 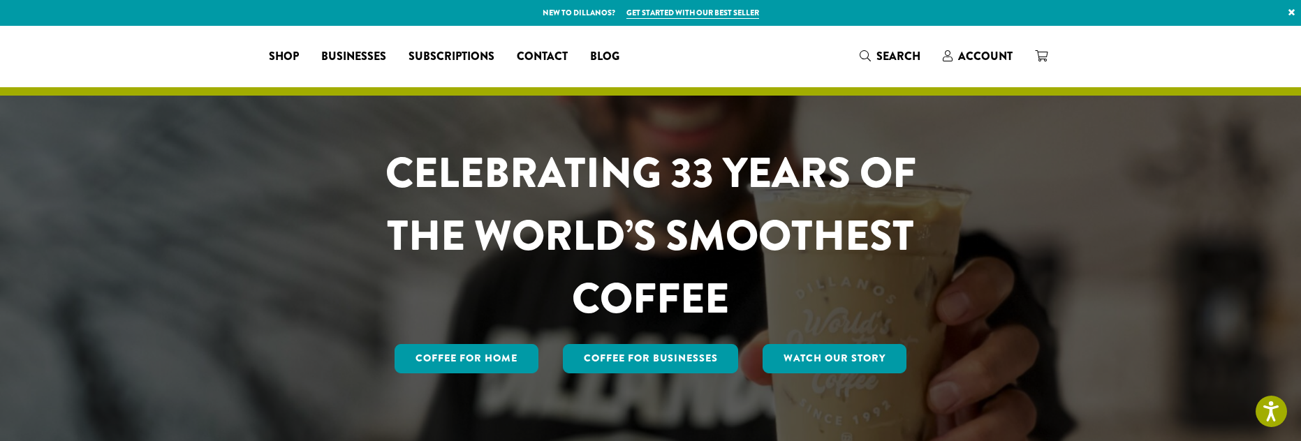 What do you see at coordinates (605, 57) in the screenshot?
I see `span: Blog` at bounding box center [605, 57].